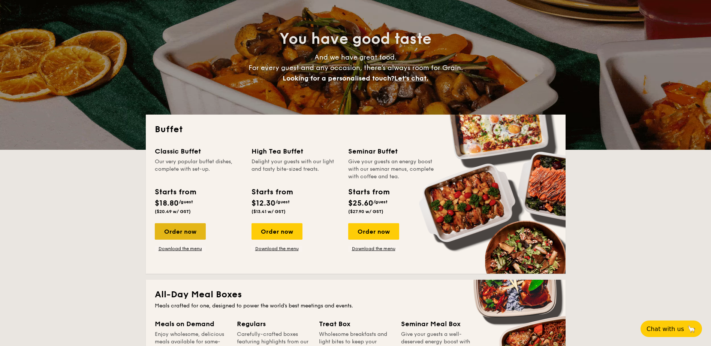 Image resolution: width=711 pixels, height=346 pixels. What do you see at coordinates (356, 130) in the screenshot?
I see `h2: Buffet` at bounding box center [356, 130].